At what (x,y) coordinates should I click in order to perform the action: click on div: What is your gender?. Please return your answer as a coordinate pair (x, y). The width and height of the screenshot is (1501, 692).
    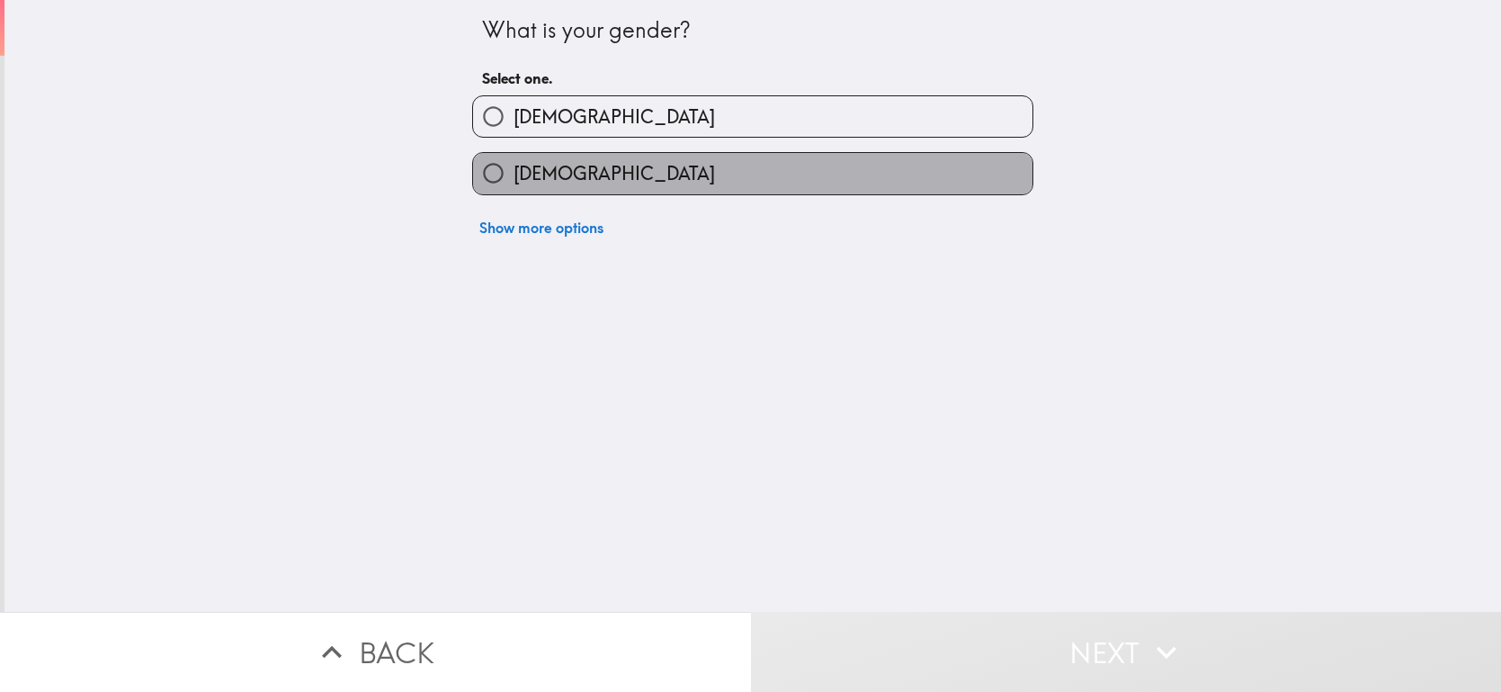
    Looking at the image, I should click on (753, 31).